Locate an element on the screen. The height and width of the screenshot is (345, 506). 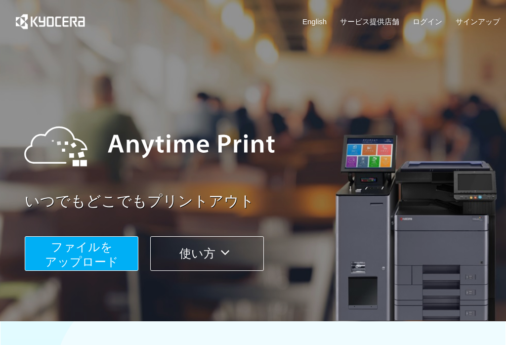
a: サービス提供店舗 is located at coordinates (370, 21).